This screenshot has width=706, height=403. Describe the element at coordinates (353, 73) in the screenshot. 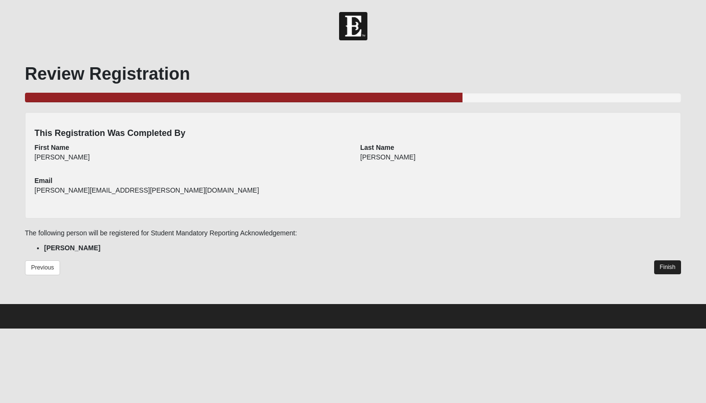

I see `h1: Review Registration` at that location.